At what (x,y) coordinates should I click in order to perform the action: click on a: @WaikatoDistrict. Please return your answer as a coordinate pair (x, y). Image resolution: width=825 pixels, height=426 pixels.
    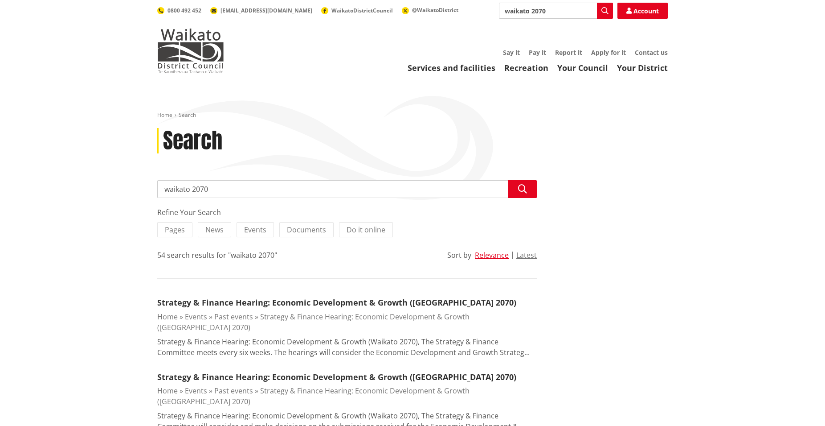
    Looking at the image, I should click on (430, 10).